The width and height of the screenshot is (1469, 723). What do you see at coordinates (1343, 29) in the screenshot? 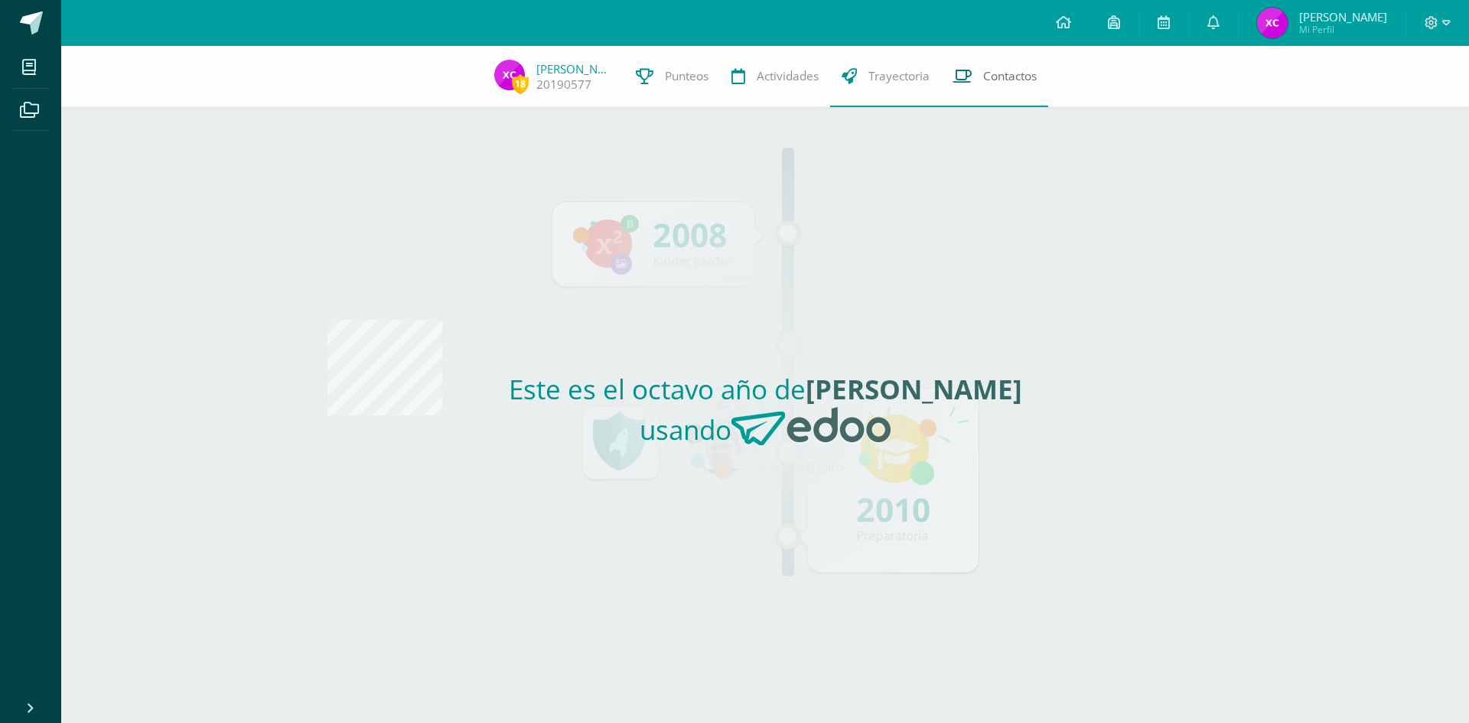
I see `span: Mi Perfil` at bounding box center [1343, 29].